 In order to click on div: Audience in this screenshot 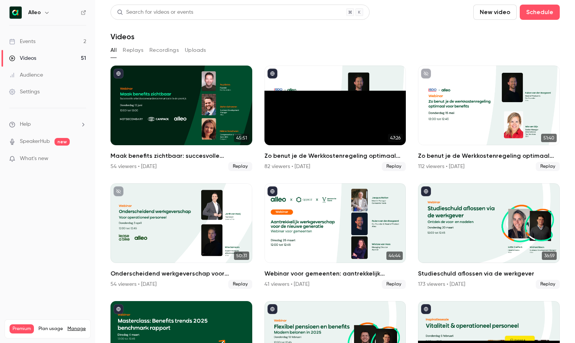, I will do `click(26, 75)`.